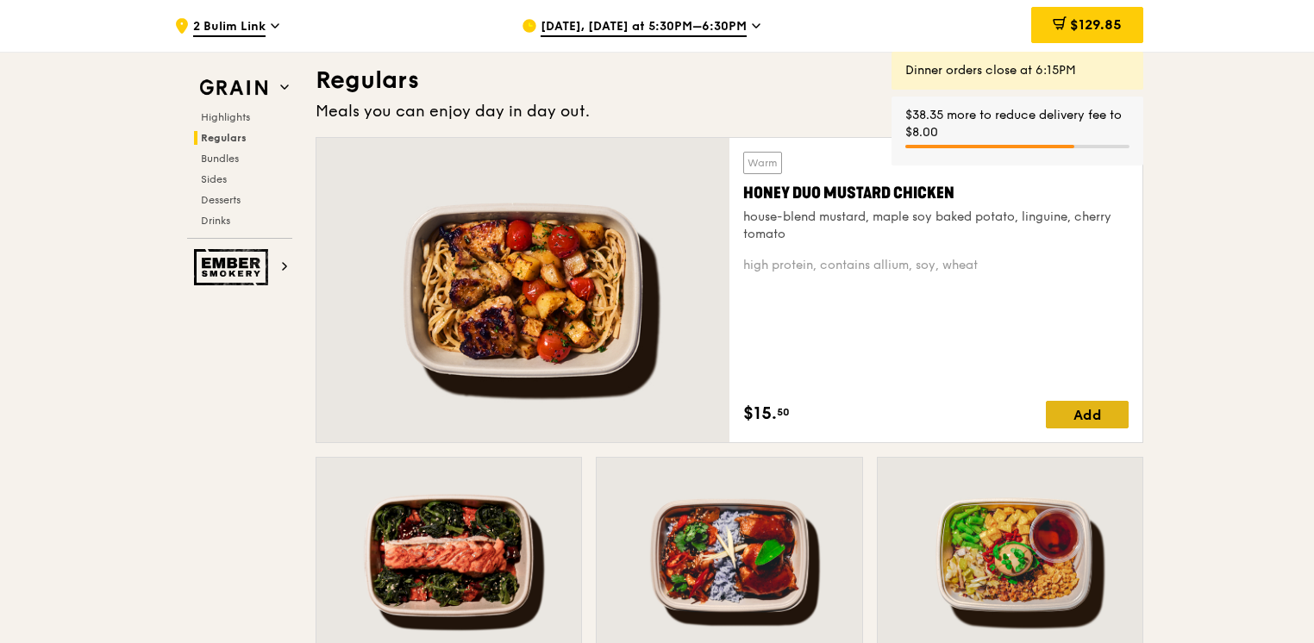  Describe the element at coordinates (216, 221) in the screenshot. I see `span: Drinks` at that location.